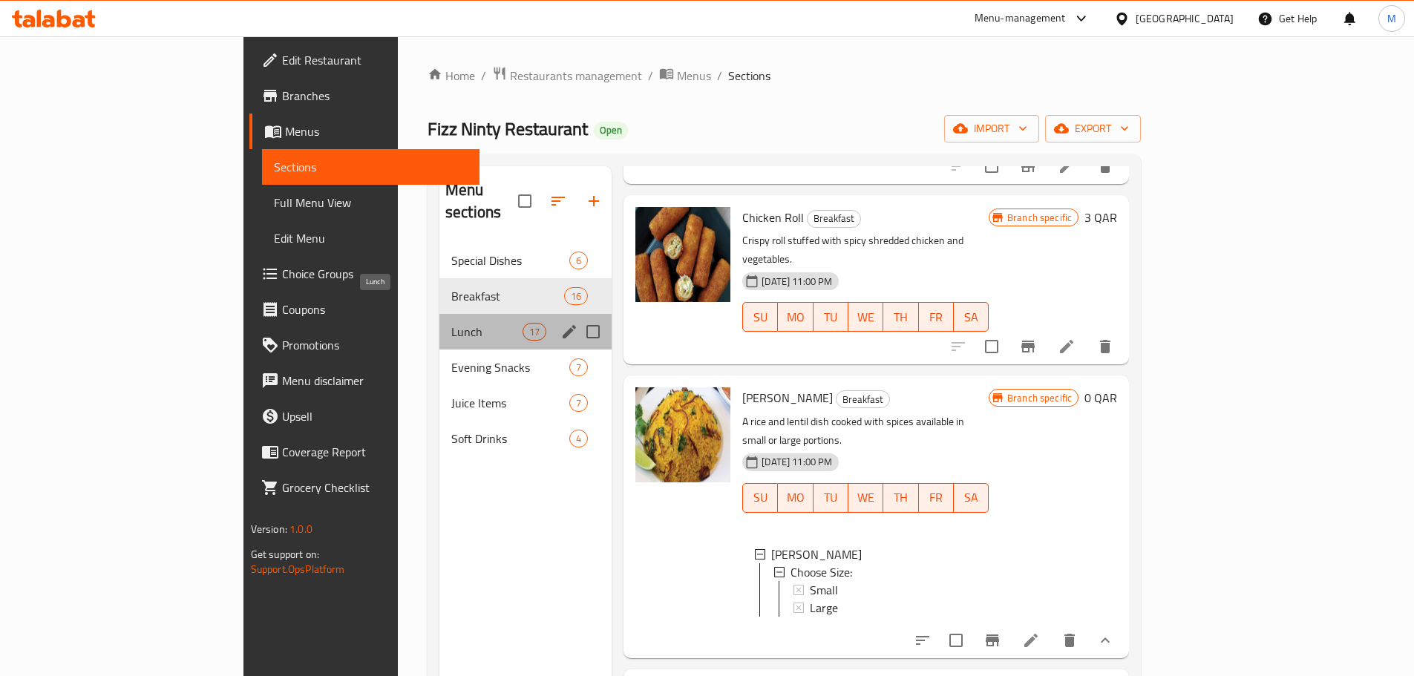 This screenshot has height=676, width=1414. I want to click on a: Upsell, so click(365, 416).